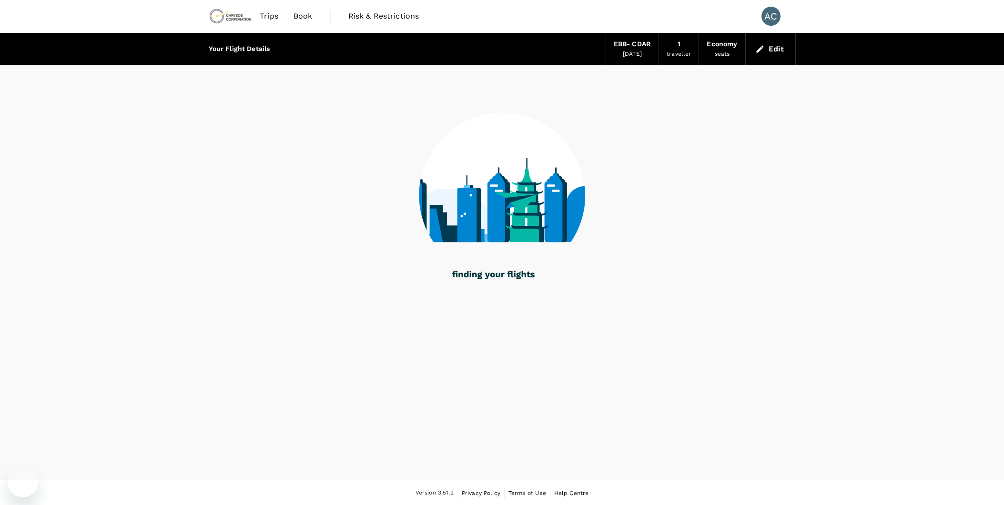 This screenshot has height=505, width=1004. What do you see at coordinates (771, 49) in the screenshot?
I see `button: Edit` at bounding box center [771, 49].